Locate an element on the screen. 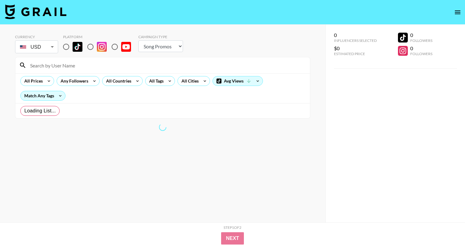 The width and height of the screenshot is (465, 247). div: All Tags is located at coordinates (155, 81).